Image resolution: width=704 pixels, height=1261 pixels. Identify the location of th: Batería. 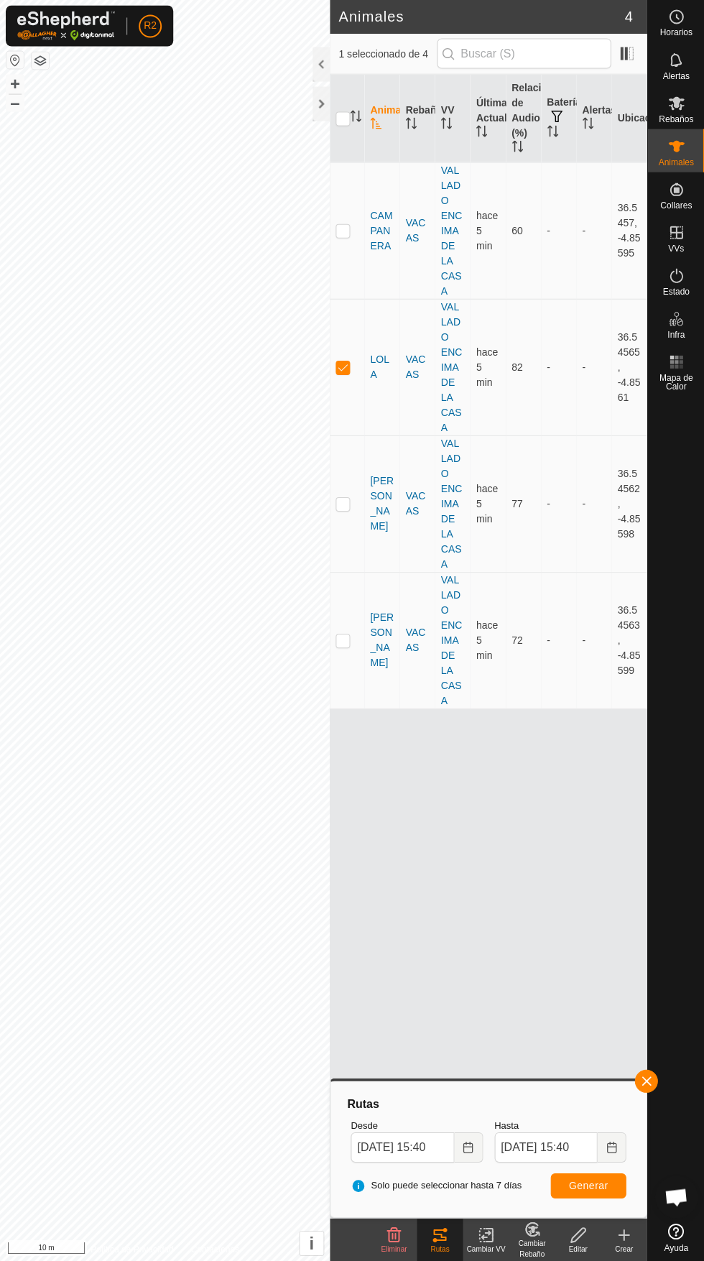
(558, 119).